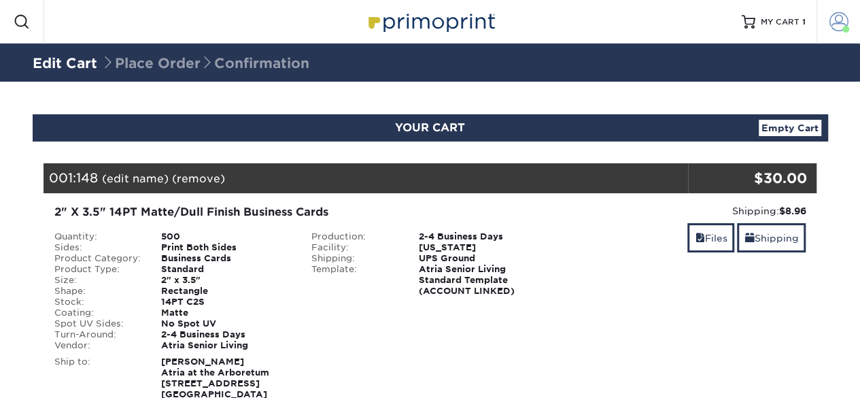  I want to click on img: Primoprint, so click(430, 21).